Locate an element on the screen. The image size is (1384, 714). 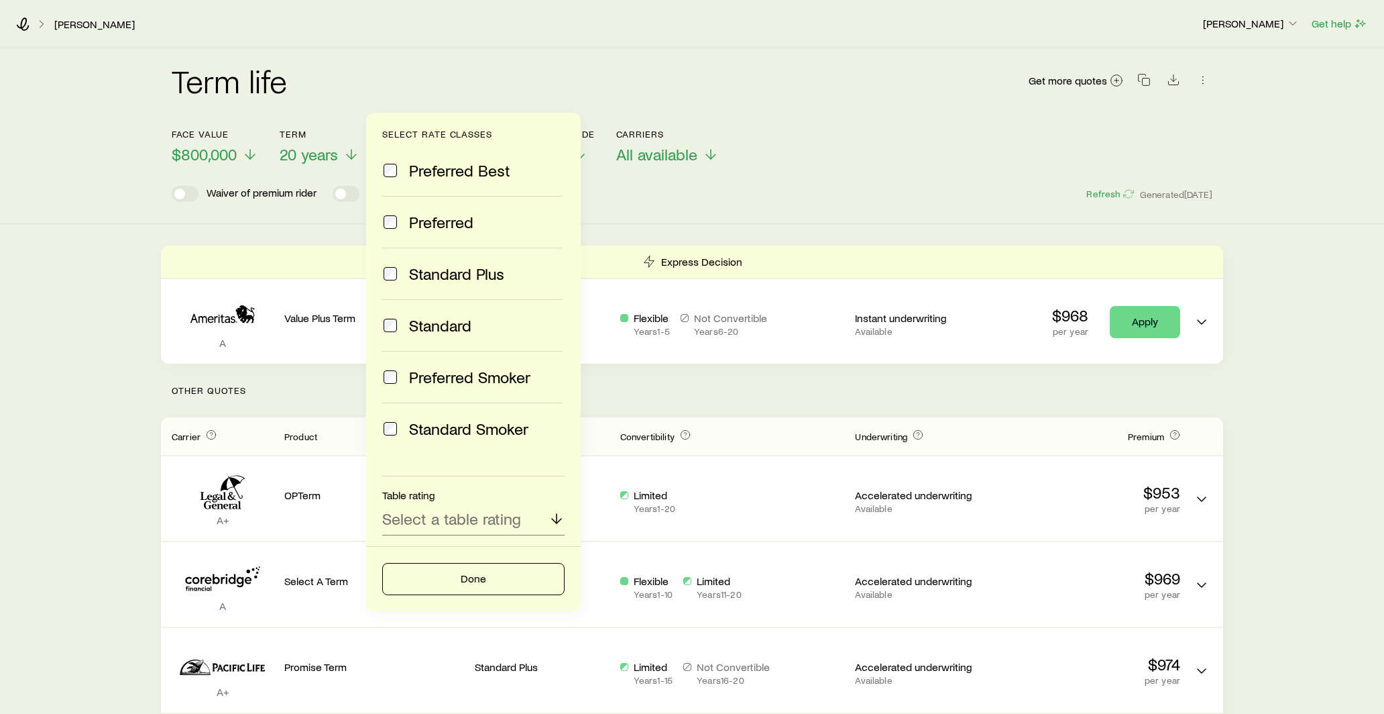
span: $800,000 is located at coordinates (204, 154).